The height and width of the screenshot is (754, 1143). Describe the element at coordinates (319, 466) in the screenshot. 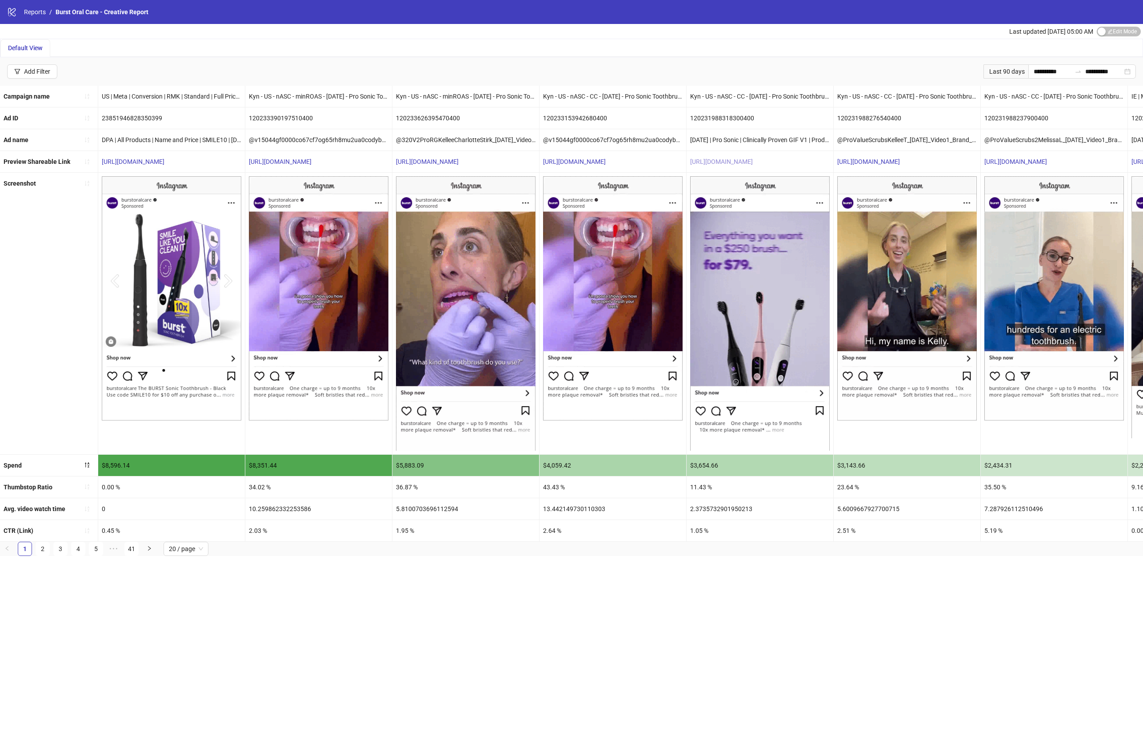

I see `div: $8,351.44` at that location.